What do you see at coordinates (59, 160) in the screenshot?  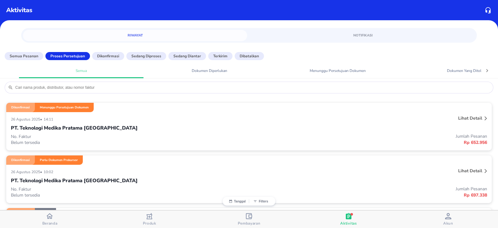 I see `p: Perlu Dokumen Prekursor` at bounding box center [59, 160].